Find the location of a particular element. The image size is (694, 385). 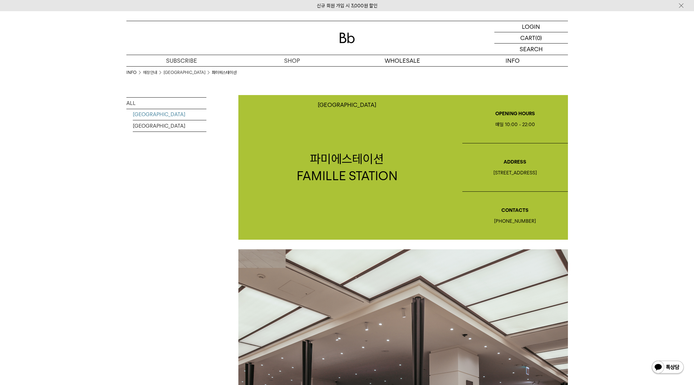

img: 로고 is located at coordinates (347, 38).